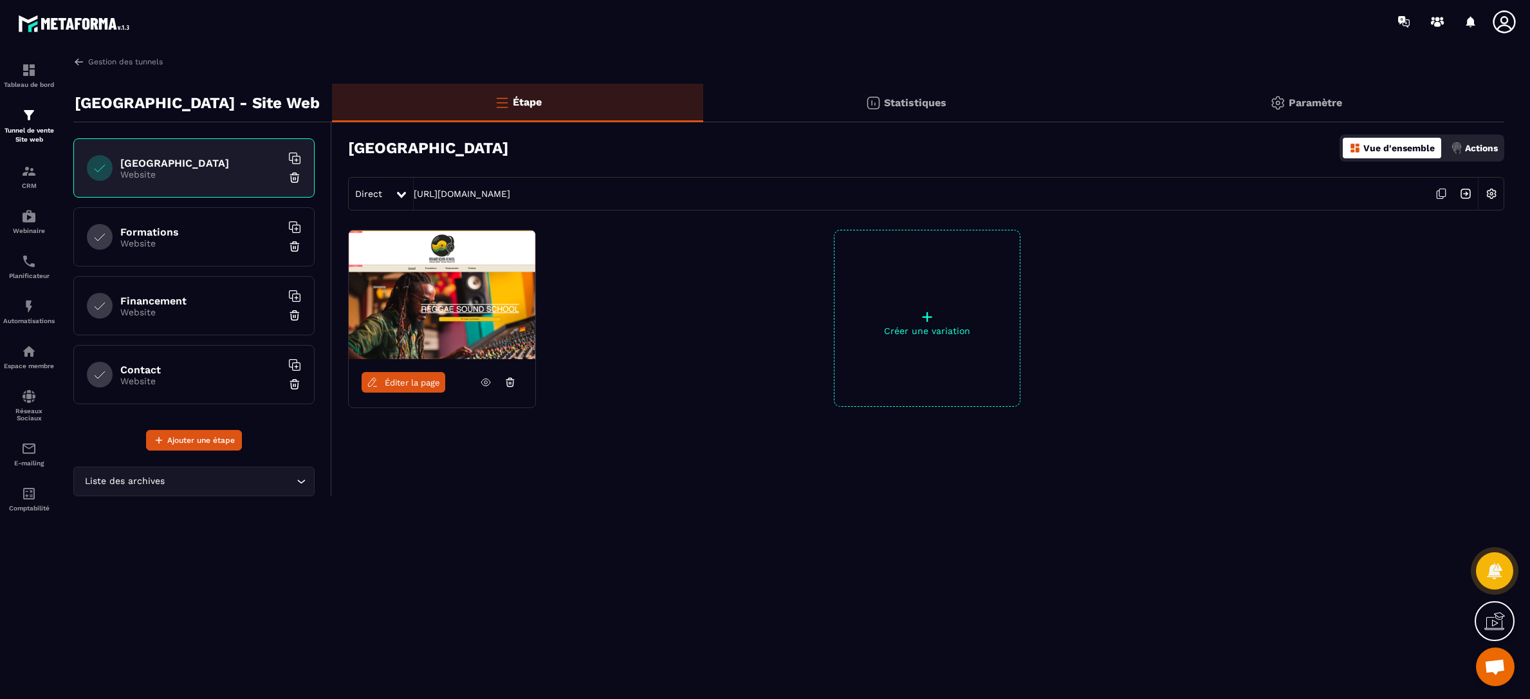 This screenshot has width=1530, height=699. I want to click on p: Planificateur, so click(29, 275).